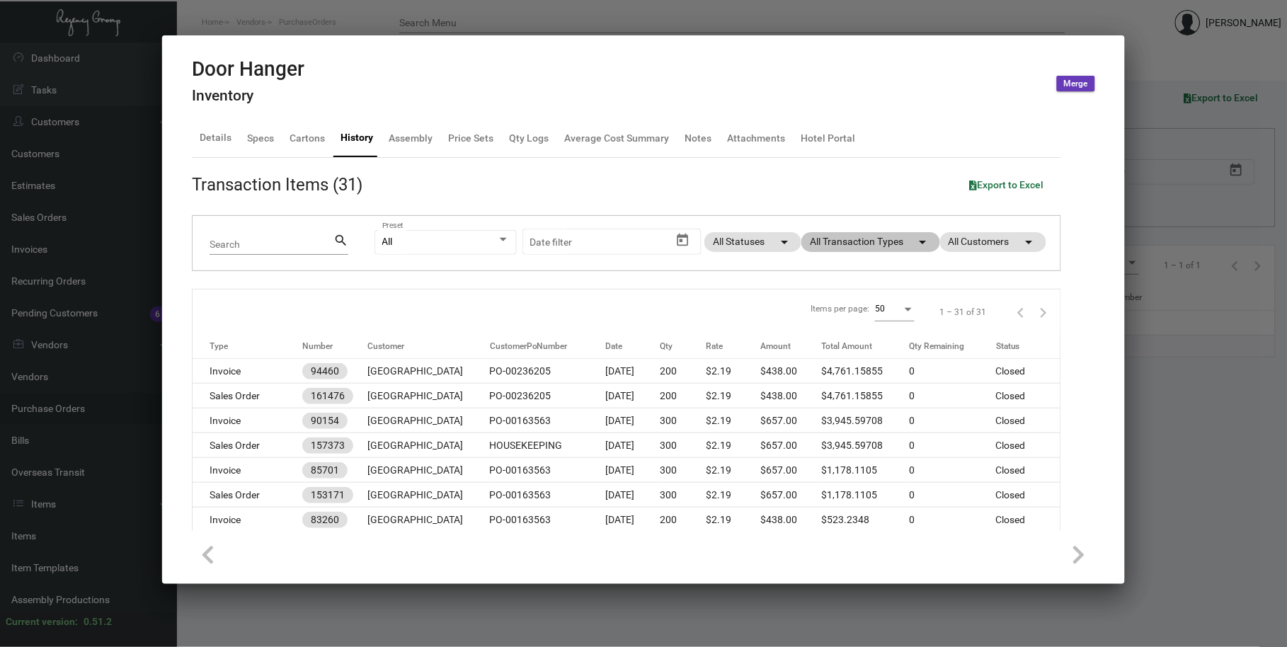 The width and height of the screenshot is (1287, 647). What do you see at coordinates (386, 346) in the screenshot?
I see `div: Customer` at bounding box center [386, 346].